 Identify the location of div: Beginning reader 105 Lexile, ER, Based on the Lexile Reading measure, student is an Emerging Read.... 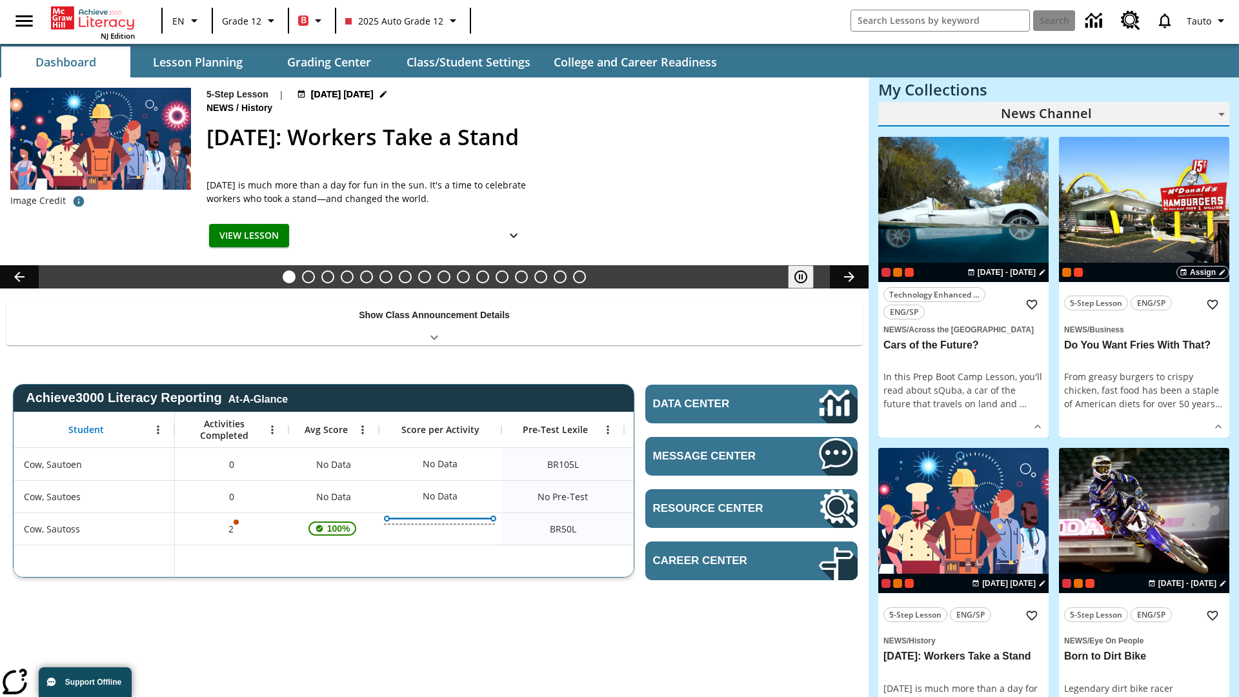
(685, 464).